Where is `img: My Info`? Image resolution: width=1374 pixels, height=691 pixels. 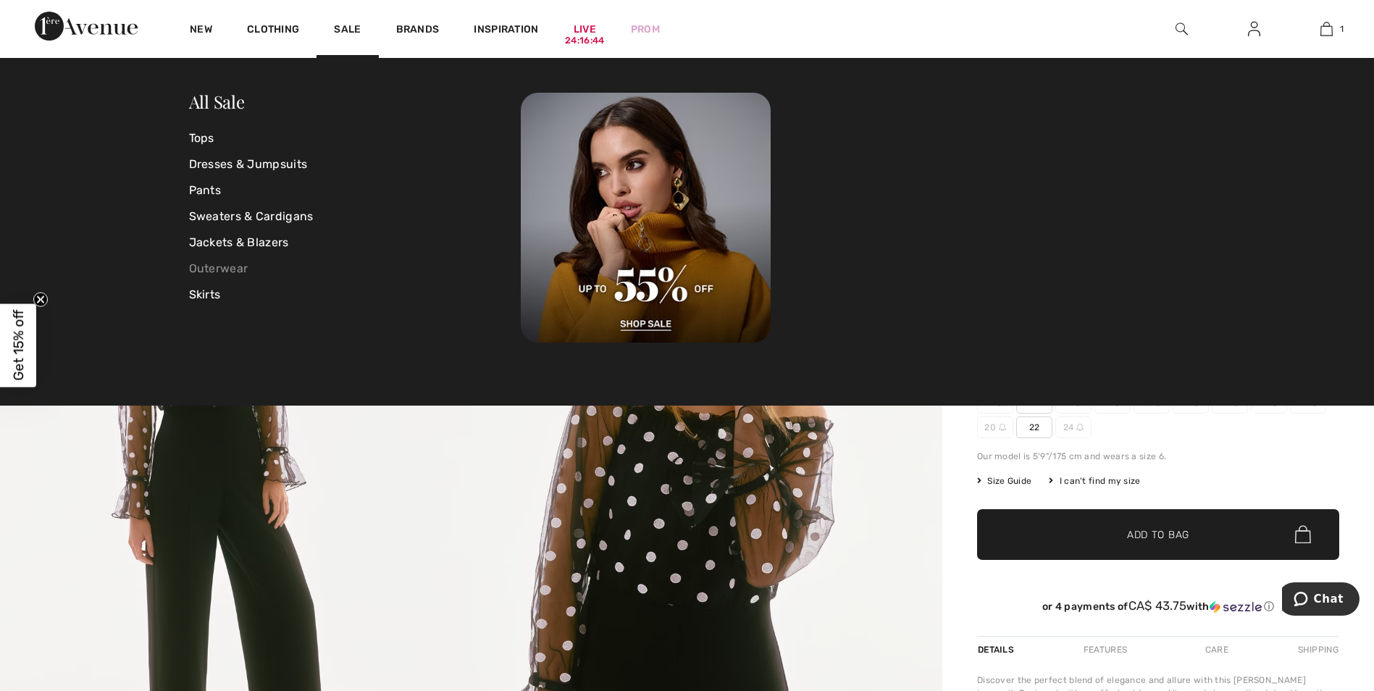
img: My Info is located at coordinates (1254, 29).